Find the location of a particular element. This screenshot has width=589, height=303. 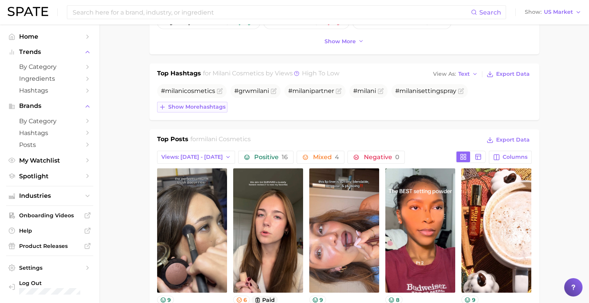

button: ShowUS Market is located at coordinates (553, 12).